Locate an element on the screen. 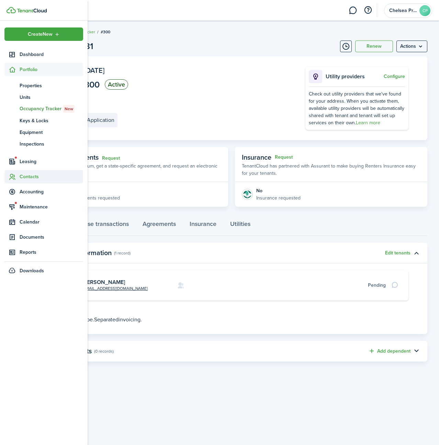 This screenshot has width=439, height=445. a: Properties is located at coordinates (44, 86).